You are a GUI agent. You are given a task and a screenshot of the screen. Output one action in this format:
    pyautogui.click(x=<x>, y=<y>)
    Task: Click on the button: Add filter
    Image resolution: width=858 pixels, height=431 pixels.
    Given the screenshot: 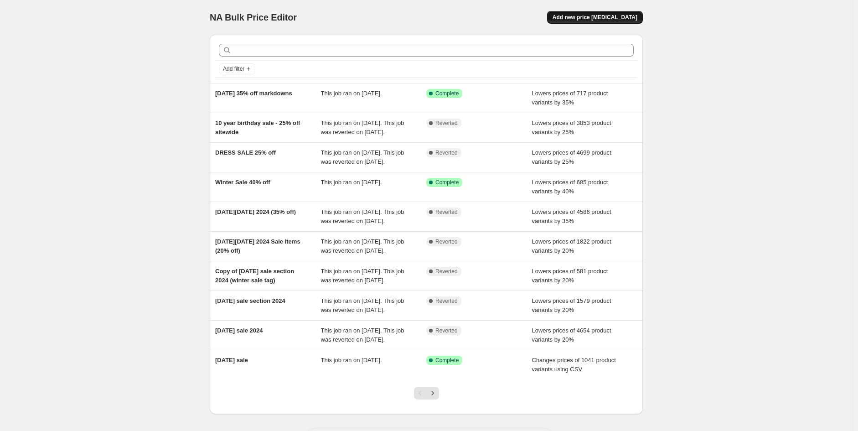 What is the action you would take?
    pyautogui.click(x=237, y=69)
    